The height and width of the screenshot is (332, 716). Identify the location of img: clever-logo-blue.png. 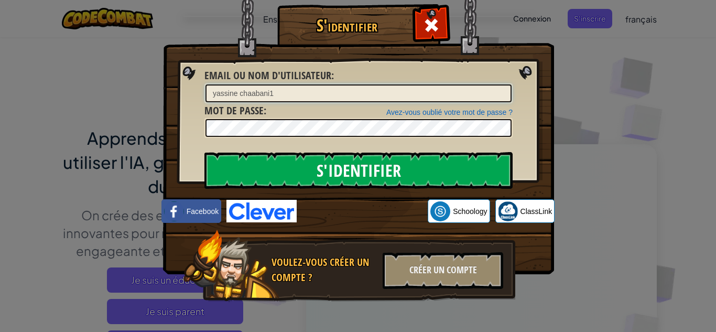
(262, 211).